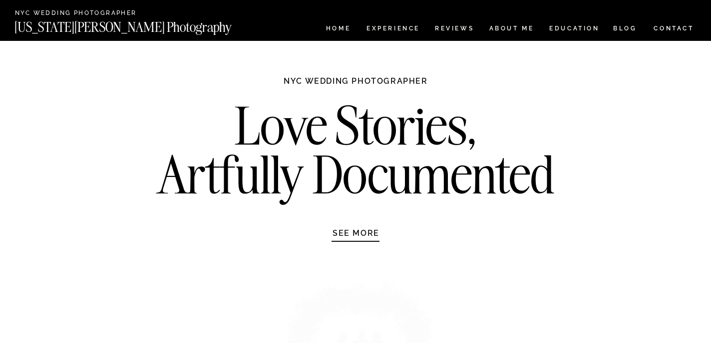 The image size is (711, 343). What do you see at coordinates (392, 29) in the screenshot?
I see `nav: Experience` at bounding box center [392, 29].